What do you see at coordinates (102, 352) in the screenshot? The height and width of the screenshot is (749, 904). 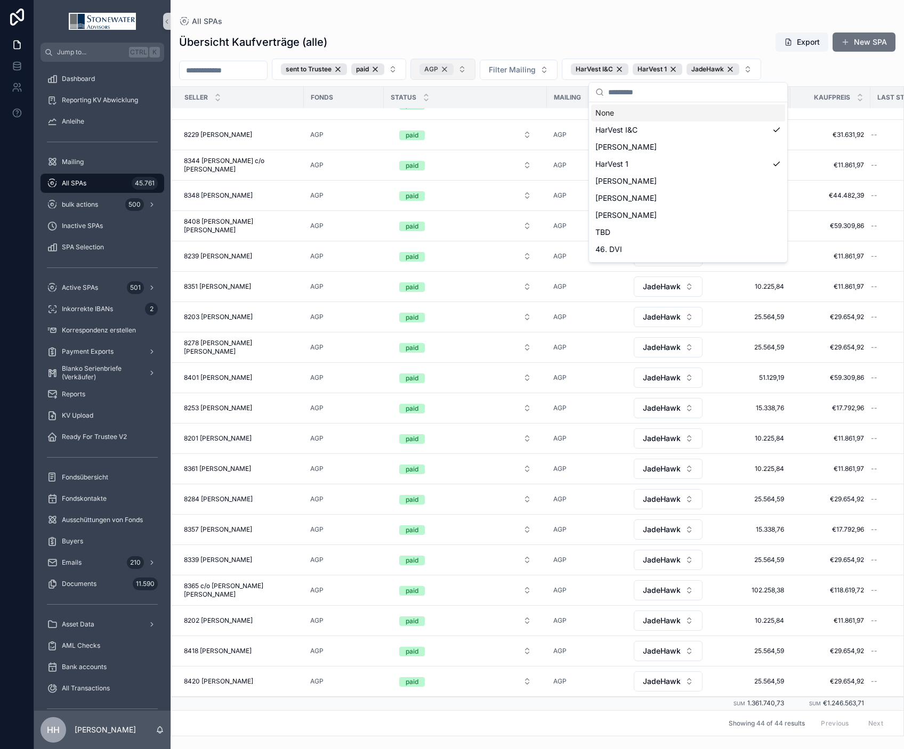 I see `a: Payment Exports` at bounding box center [102, 352].